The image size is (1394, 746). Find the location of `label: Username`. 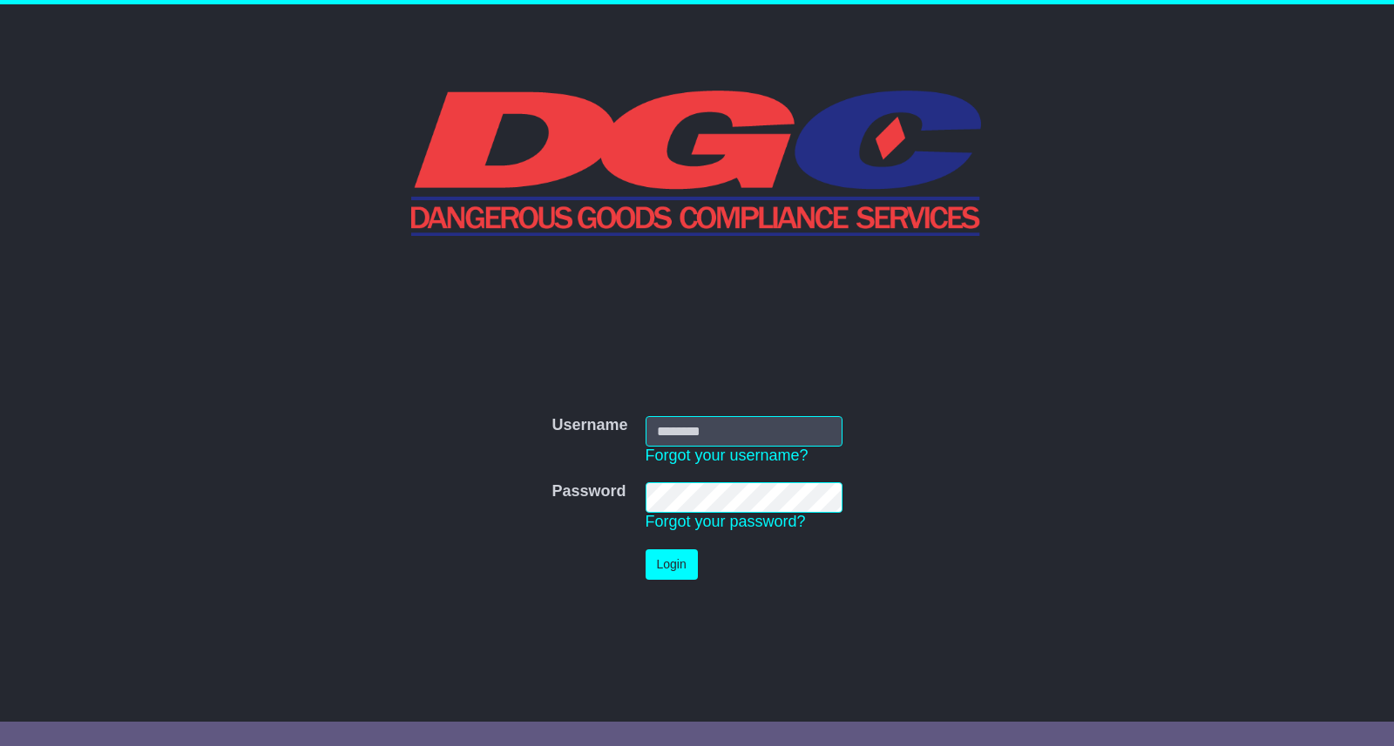

label: Username is located at coordinates (589, 426).